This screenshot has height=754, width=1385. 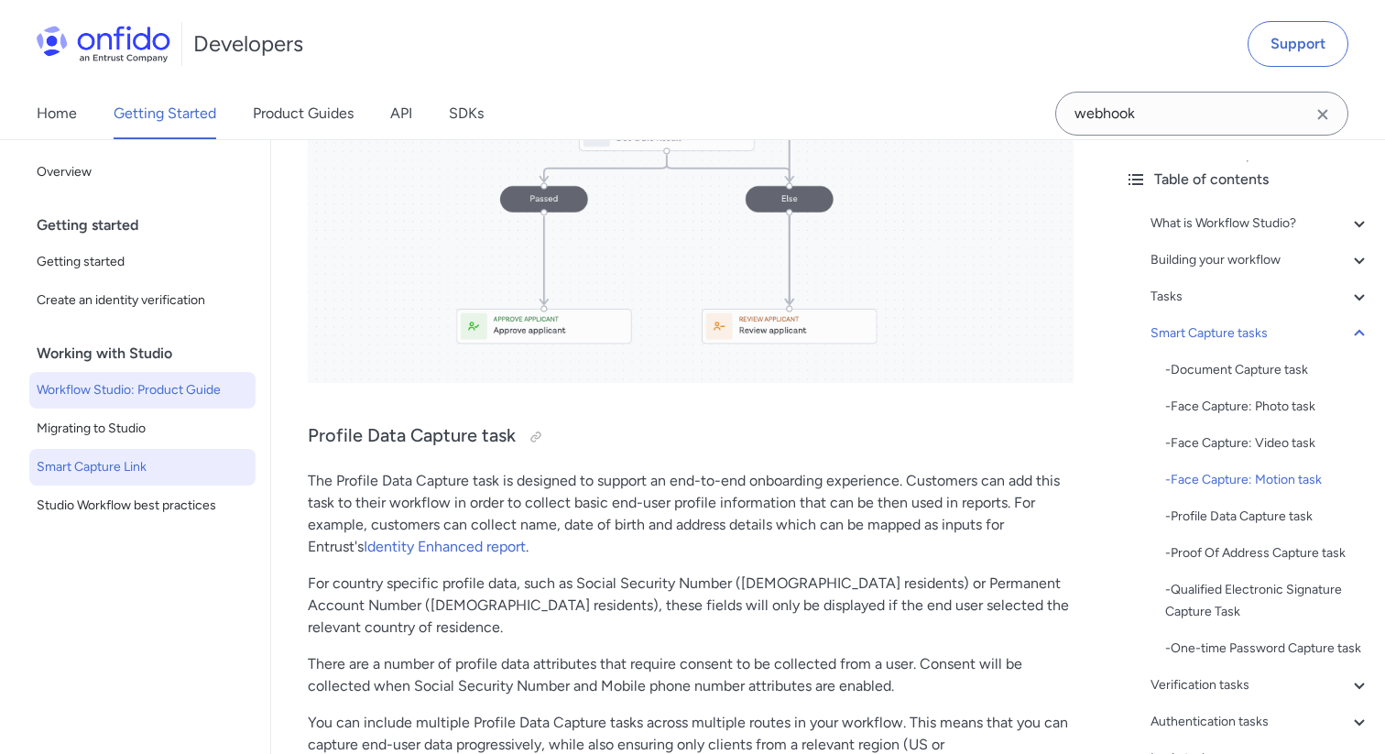 I want to click on div: Getting started, so click(x=149, y=225).